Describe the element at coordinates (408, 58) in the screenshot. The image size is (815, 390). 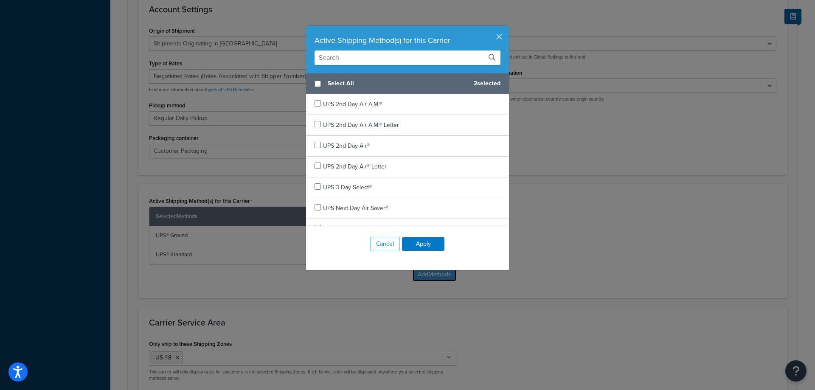
I see `input: Search` at that location.